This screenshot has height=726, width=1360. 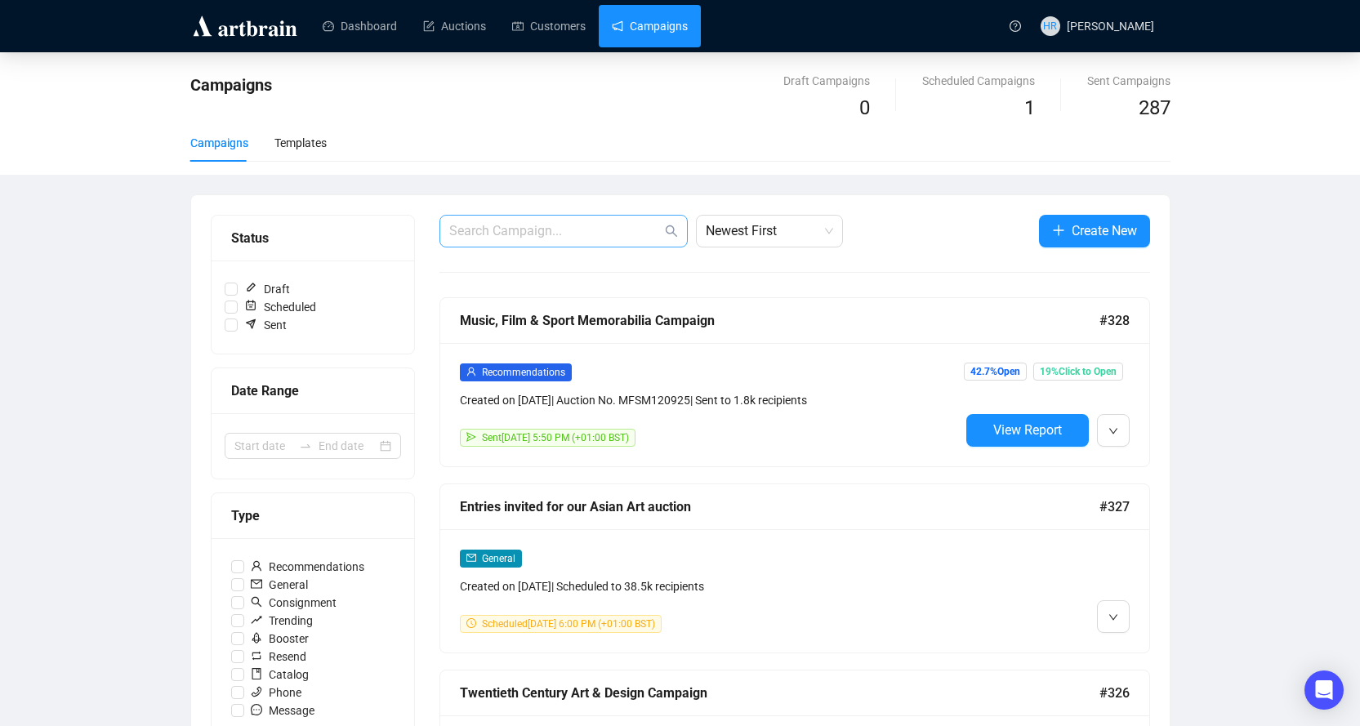 I want to click on span: #327, so click(x=1114, y=506).